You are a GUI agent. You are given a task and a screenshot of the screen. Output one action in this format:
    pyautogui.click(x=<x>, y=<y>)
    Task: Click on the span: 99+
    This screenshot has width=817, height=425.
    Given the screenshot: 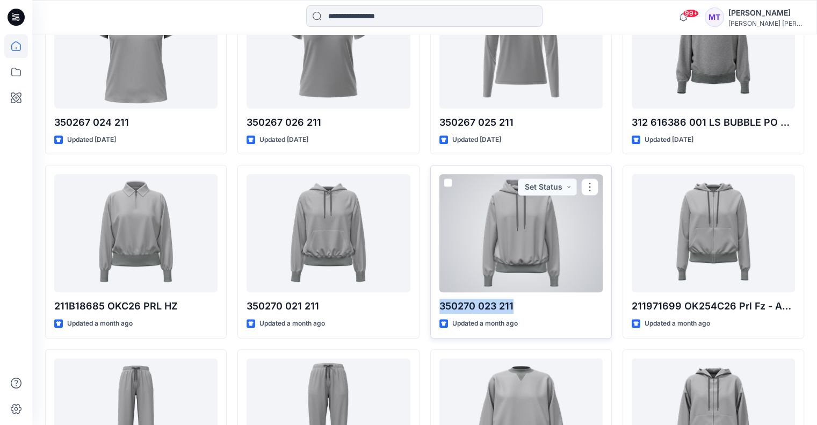 What is the action you would take?
    pyautogui.click(x=691, y=13)
    